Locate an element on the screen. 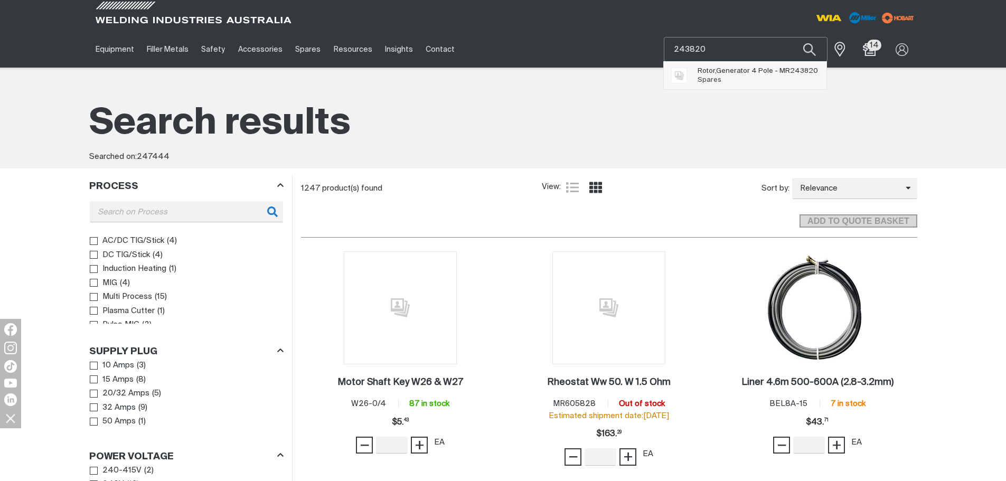 The height and width of the screenshot is (481, 1006). h3: Supply Plug is located at coordinates (123, 352).